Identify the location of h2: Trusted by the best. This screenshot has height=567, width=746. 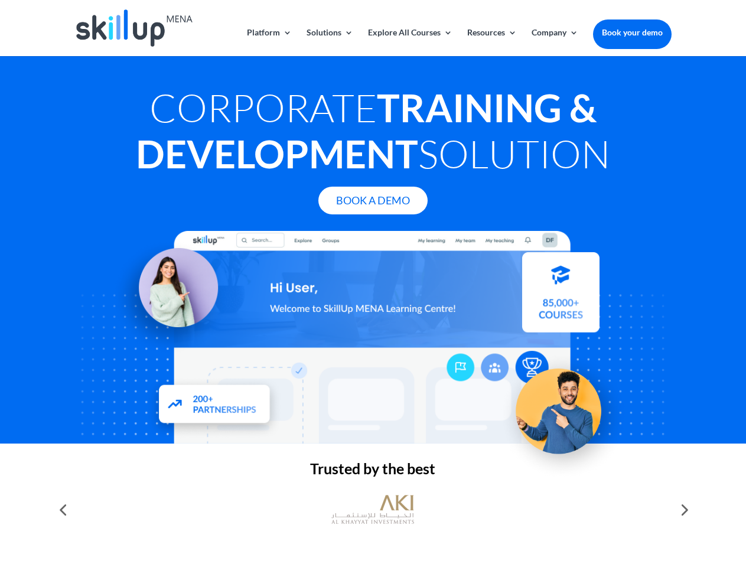
(373, 471).